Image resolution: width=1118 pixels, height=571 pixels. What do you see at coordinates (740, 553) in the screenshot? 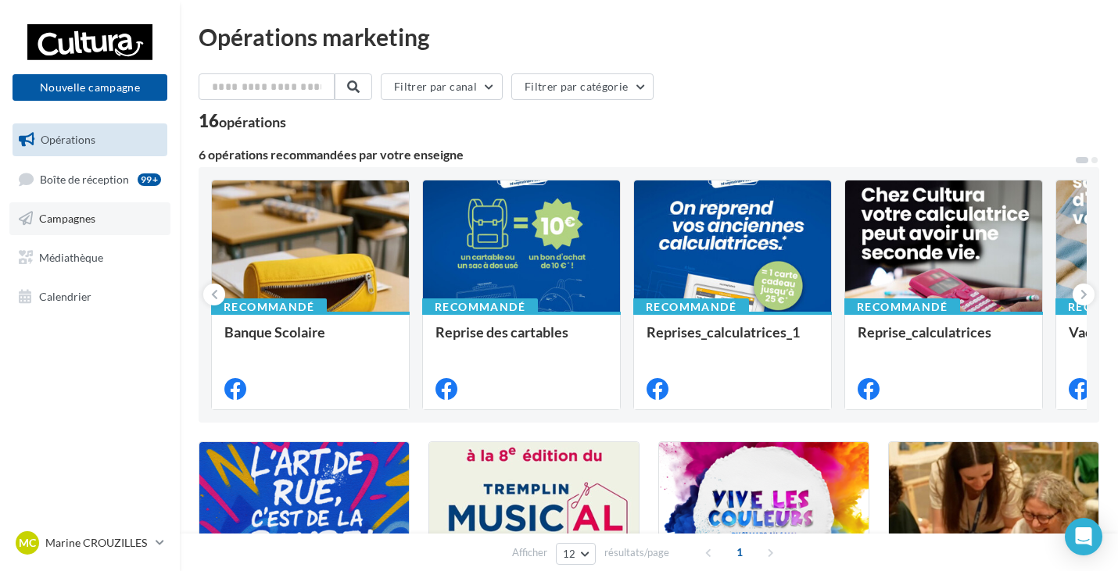
I see `span: 1` at bounding box center [740, 553].